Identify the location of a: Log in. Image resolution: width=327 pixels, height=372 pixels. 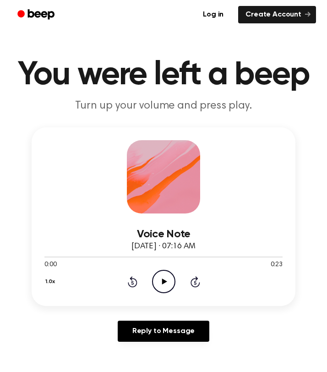
(213, 15).